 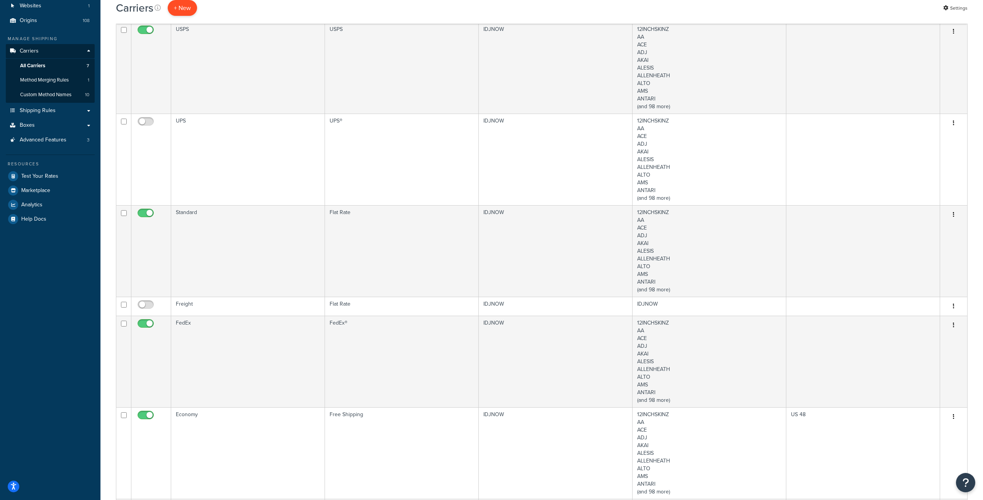 I want to click on li: Boxes, so click(x=50, y=125).